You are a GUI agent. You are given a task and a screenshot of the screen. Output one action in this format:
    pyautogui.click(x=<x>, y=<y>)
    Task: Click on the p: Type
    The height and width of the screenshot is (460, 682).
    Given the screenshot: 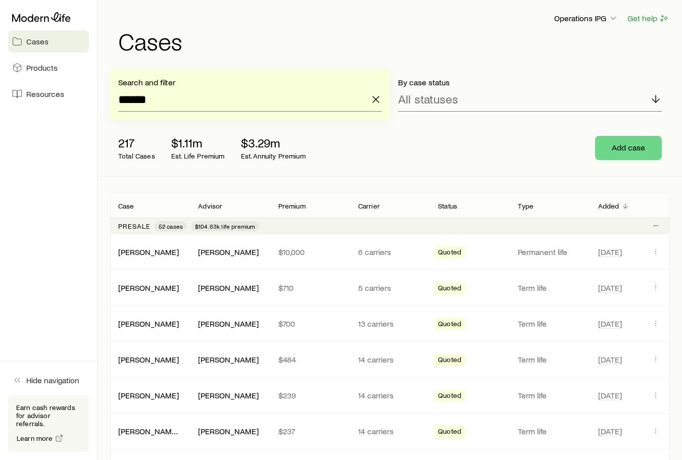 What is the action you would take?
    pyautogui.click(x=525, y=206)
    